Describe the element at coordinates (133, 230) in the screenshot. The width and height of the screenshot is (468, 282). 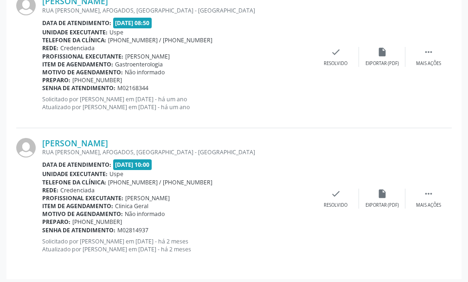
I see `span: M02814937` at that location.